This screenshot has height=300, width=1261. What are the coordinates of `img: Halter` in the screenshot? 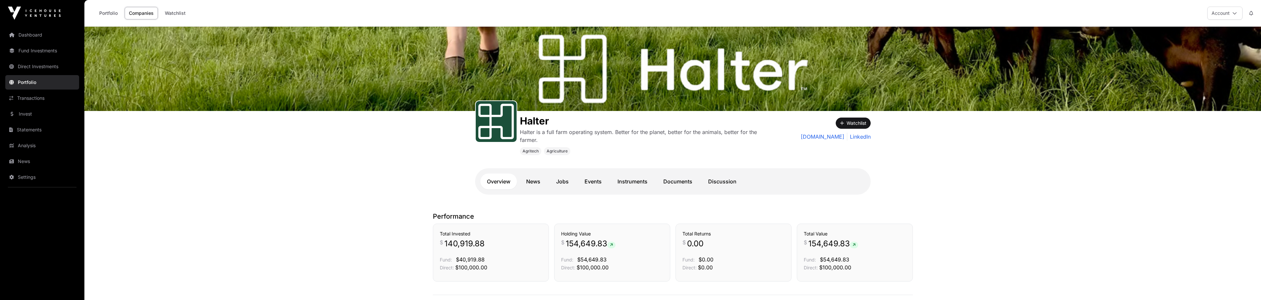 It's located at (672, 69).